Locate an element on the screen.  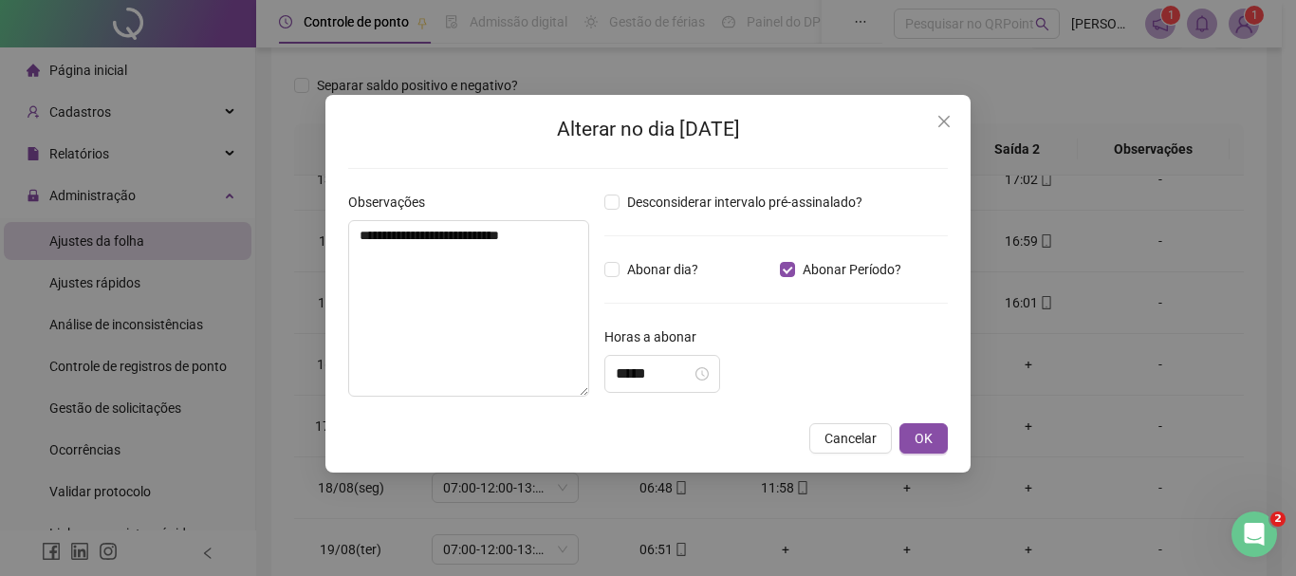
span: Desconsiderar intervalo pré-assinalado? is located at coordinates (745, 202).